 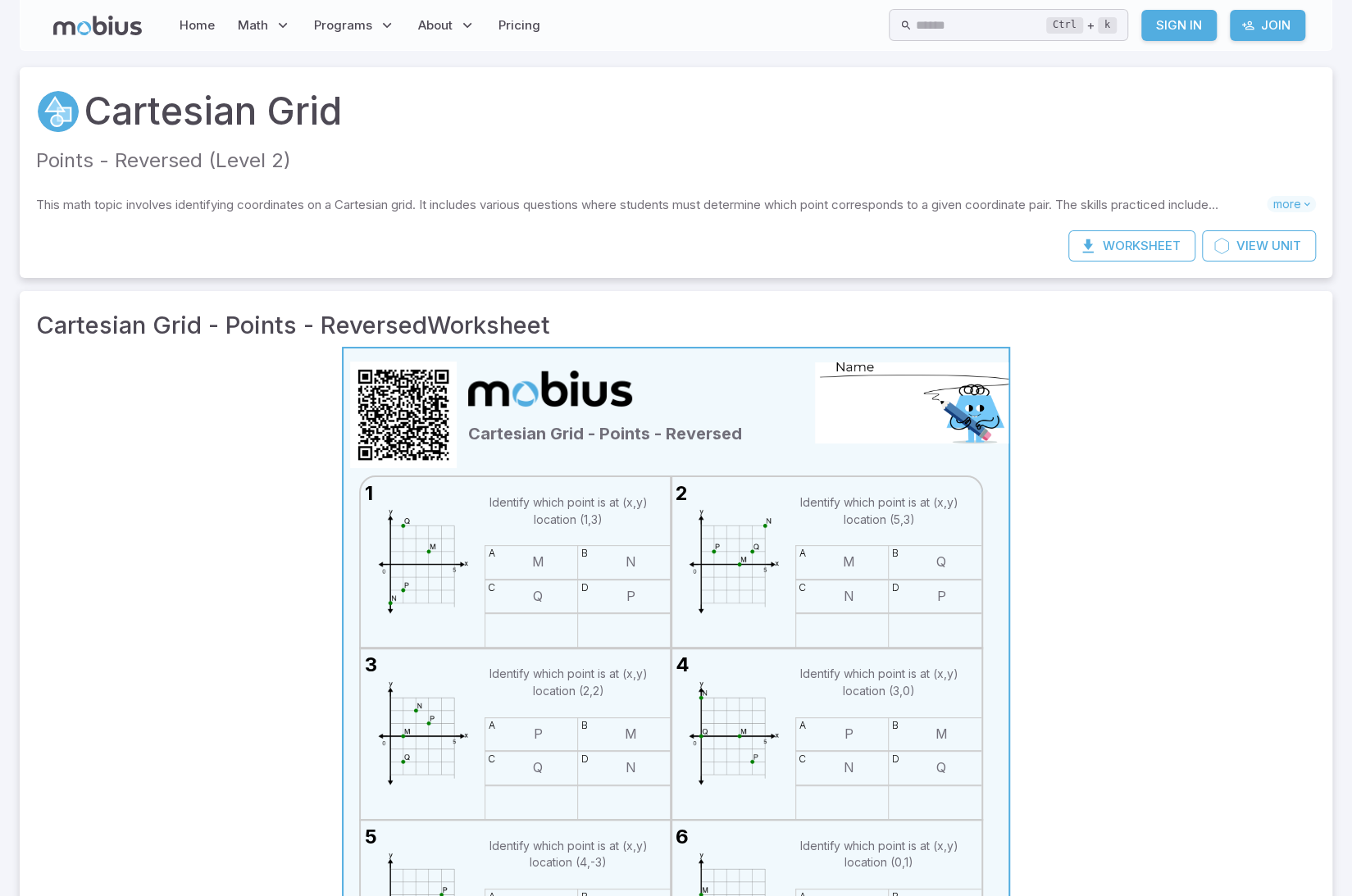 I want to click on span: 3, so click(x=370, y=664).